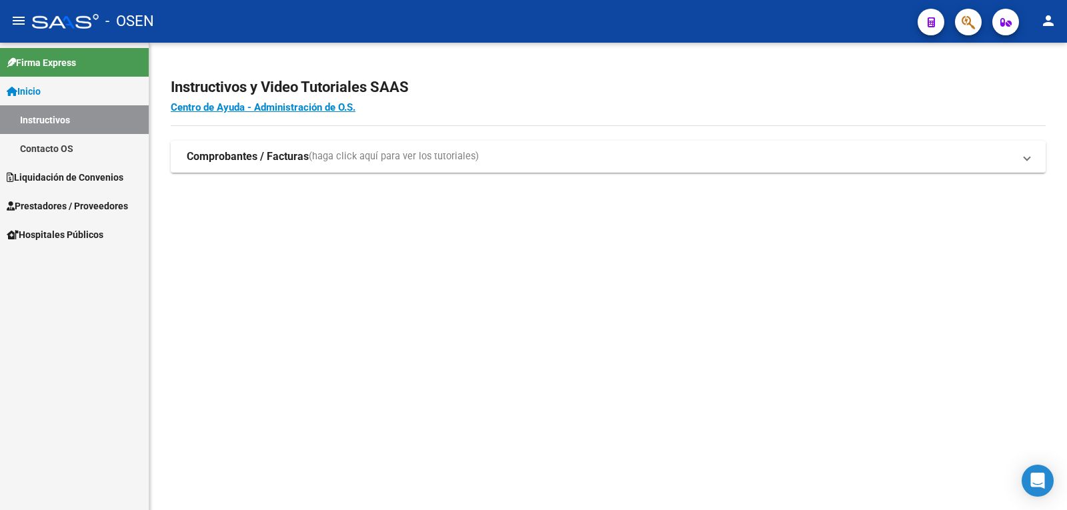  What do you see at coordinates (394, 157) in the screenshot?
I see `span: (haga click aquí para ver los tutoriales)` at bounding box center [394, 157].